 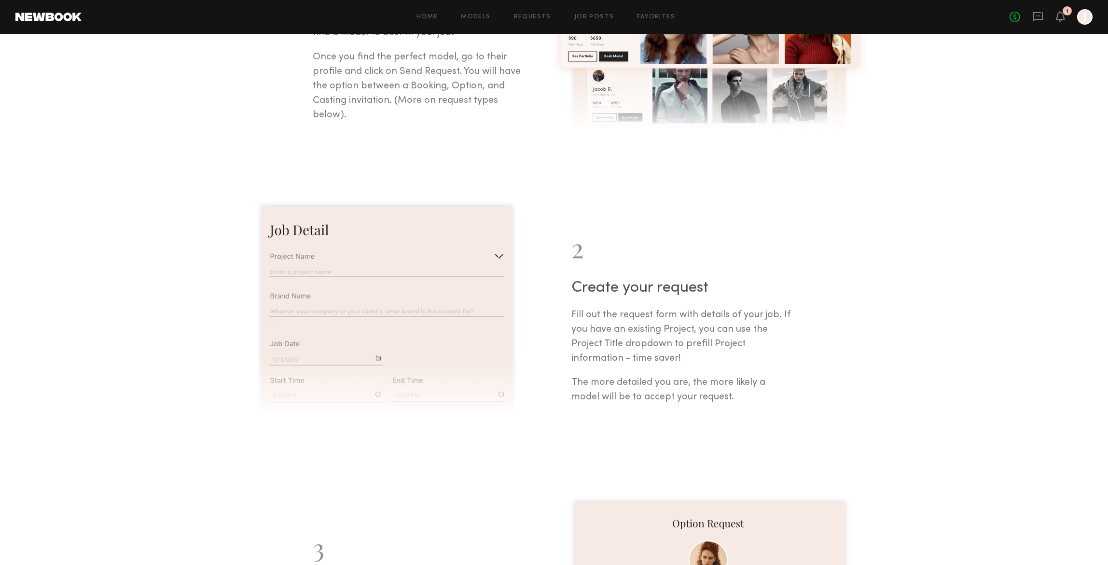 What do you see at coordinates (656, 17) in the screenshot?
I see `a: Favorites` at bounding box center [656, 17].